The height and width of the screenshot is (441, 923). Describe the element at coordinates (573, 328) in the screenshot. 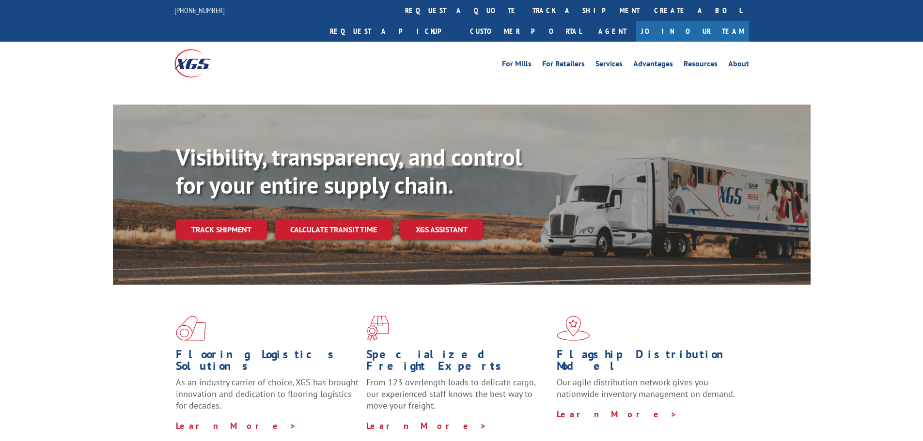

I see `img: xgs-icon-flagship-distribution-model-red` at that location.